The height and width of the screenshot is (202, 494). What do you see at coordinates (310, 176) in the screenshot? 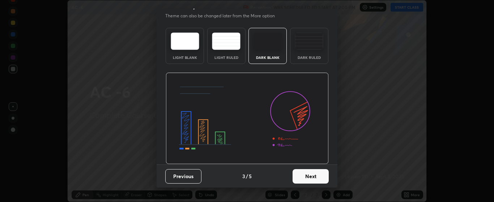
I see `button: Next` at bounding box center [310, 176].